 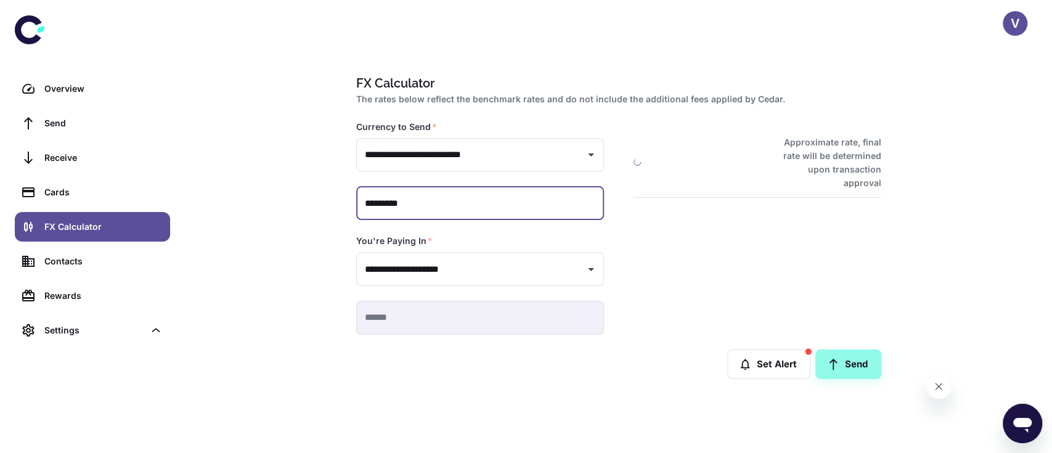 What do you see at coordinates (104, 89) in the screenshot?
I see `div: Overview` at bounding box center [104, 89].